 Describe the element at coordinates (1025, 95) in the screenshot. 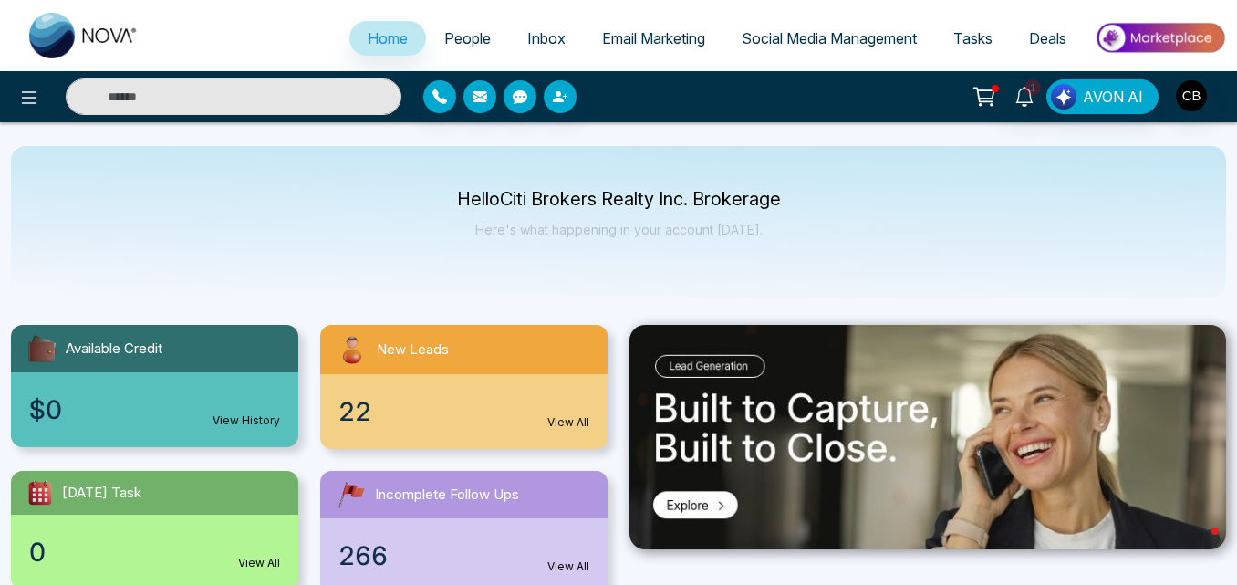

I see `a: 1` at that location.